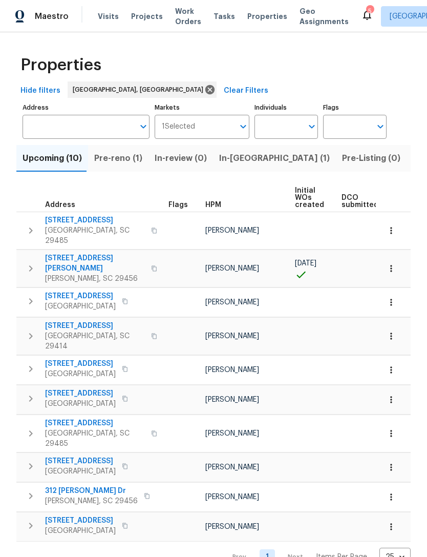 This screenshot has width=427, height=557. I want to click on span: Tasks, so click(224, 16).